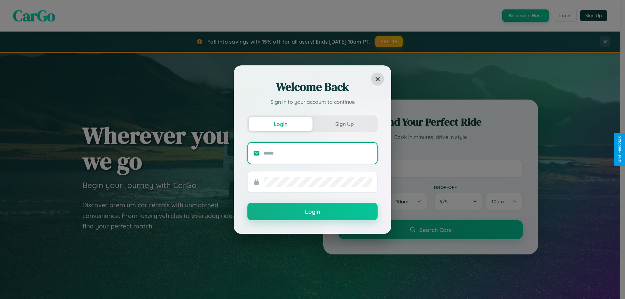  Describe the element at coordinates (620, 149) in the screenshot. I see `div: Give Feedback` at that location.